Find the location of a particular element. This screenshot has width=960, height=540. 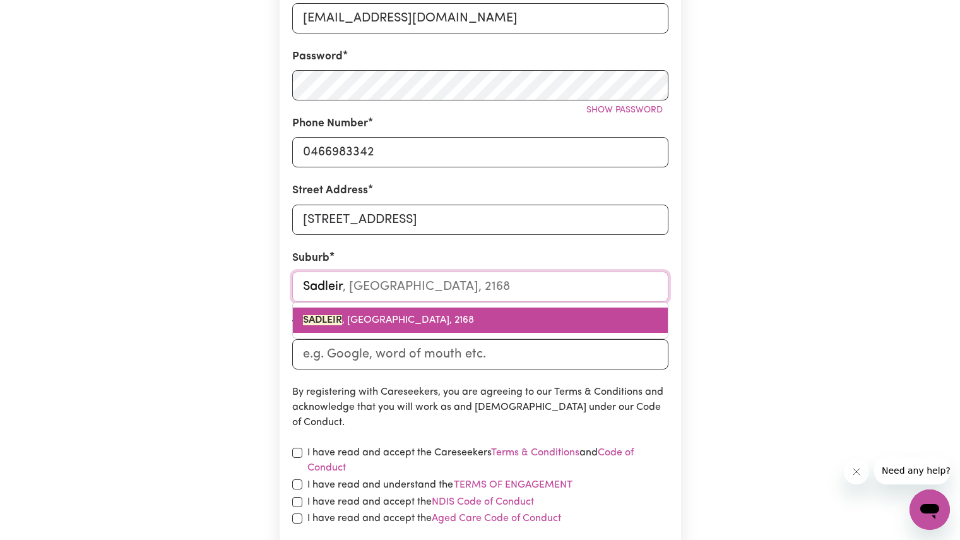

label: Phone Number is located at coordinates (330, 124).